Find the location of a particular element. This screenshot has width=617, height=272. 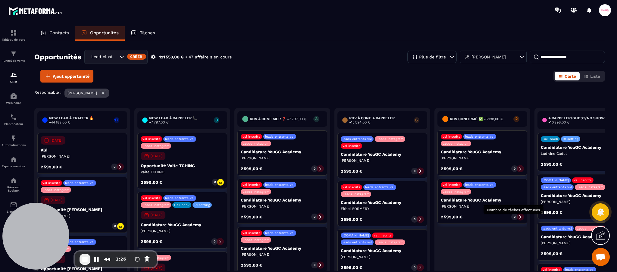

h6: RDV à confimer ❓ - is located at coordinates (278, 119).